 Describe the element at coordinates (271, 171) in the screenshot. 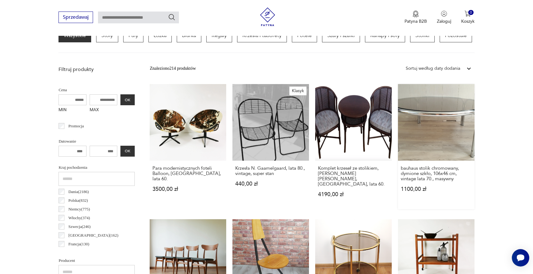

I see `h3: Krzesła N. Gaamelgaard, lata 80., vintage, super stan` at that location.